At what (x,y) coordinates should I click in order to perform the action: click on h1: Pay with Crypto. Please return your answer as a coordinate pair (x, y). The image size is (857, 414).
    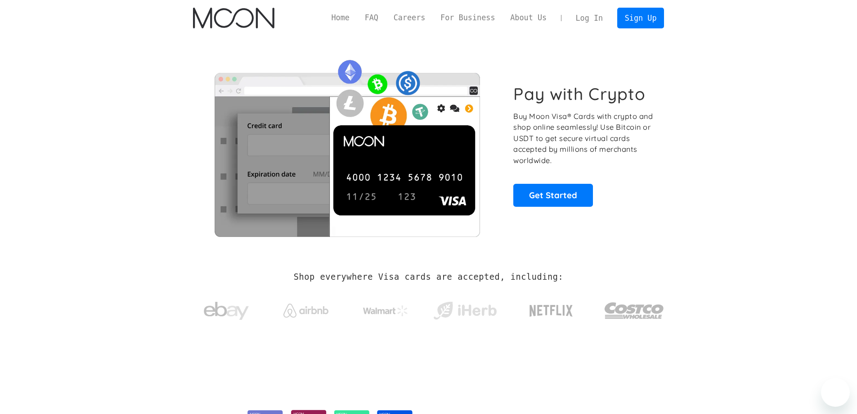
    Looking at the image, I should click on (580, 94).